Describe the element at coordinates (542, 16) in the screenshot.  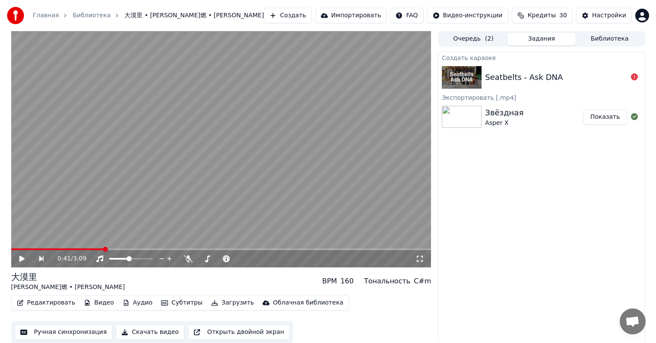
I see `button: Кредиты30` at that location.